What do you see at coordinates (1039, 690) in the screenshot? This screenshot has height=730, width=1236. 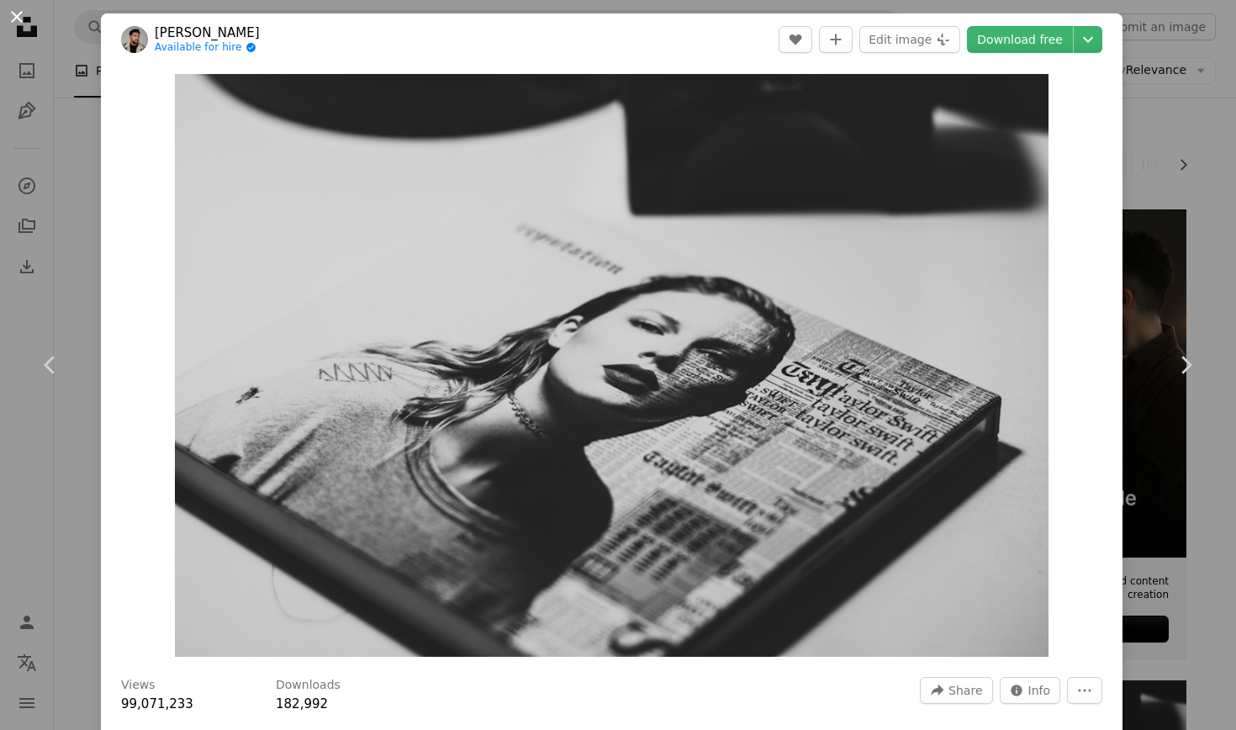 I see `span: Info` at bounding box center [1039, 690].